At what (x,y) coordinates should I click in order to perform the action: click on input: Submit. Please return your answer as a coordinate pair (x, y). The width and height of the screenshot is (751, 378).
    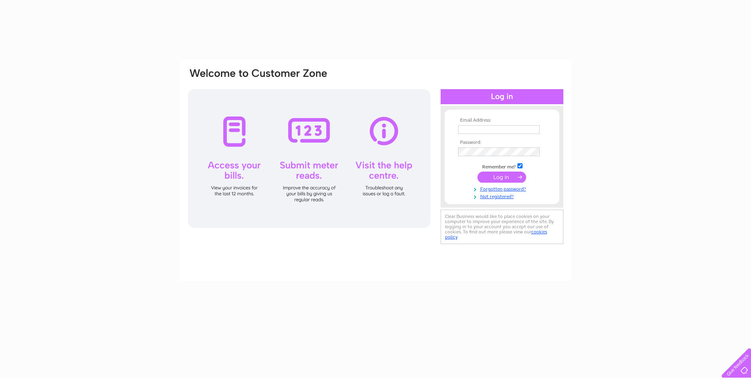
    Looking at the image, I should click on (502, 177).